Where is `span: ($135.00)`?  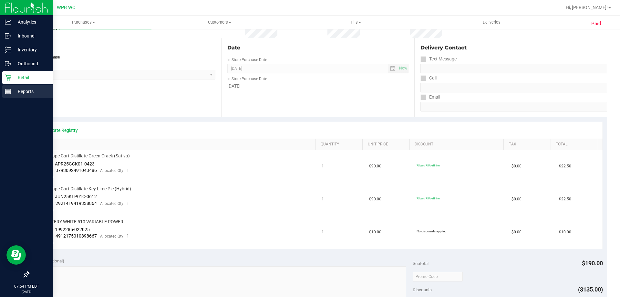 span: ($135.00) is located at coordinates (591, 289).